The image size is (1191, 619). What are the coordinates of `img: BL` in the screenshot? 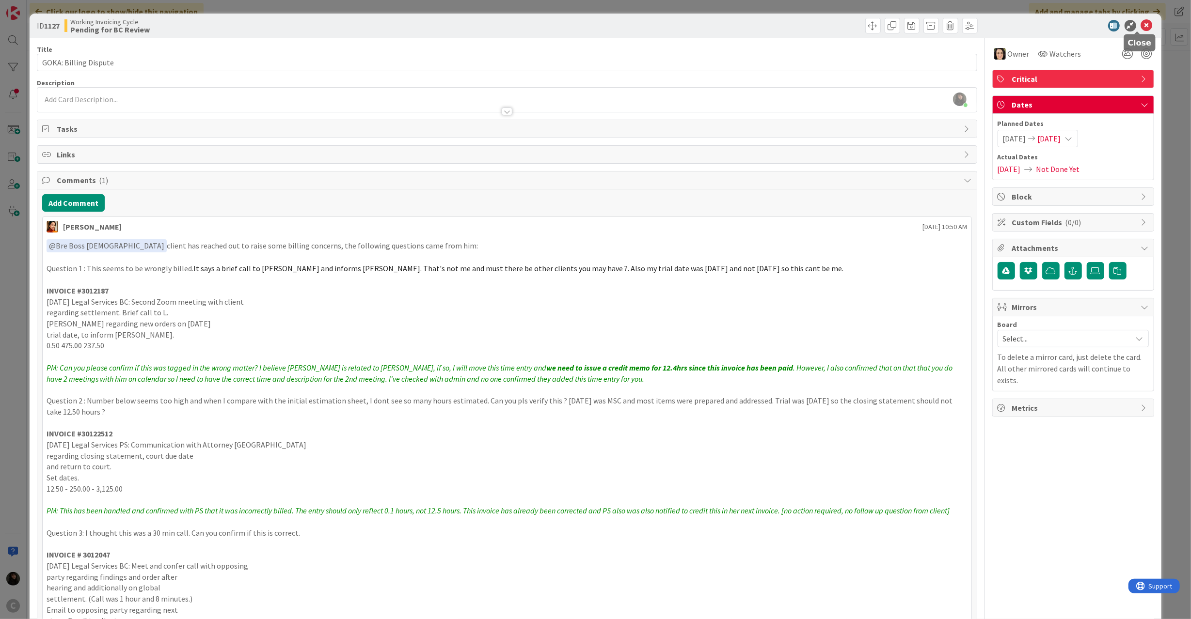 It's located at (1000, 54).